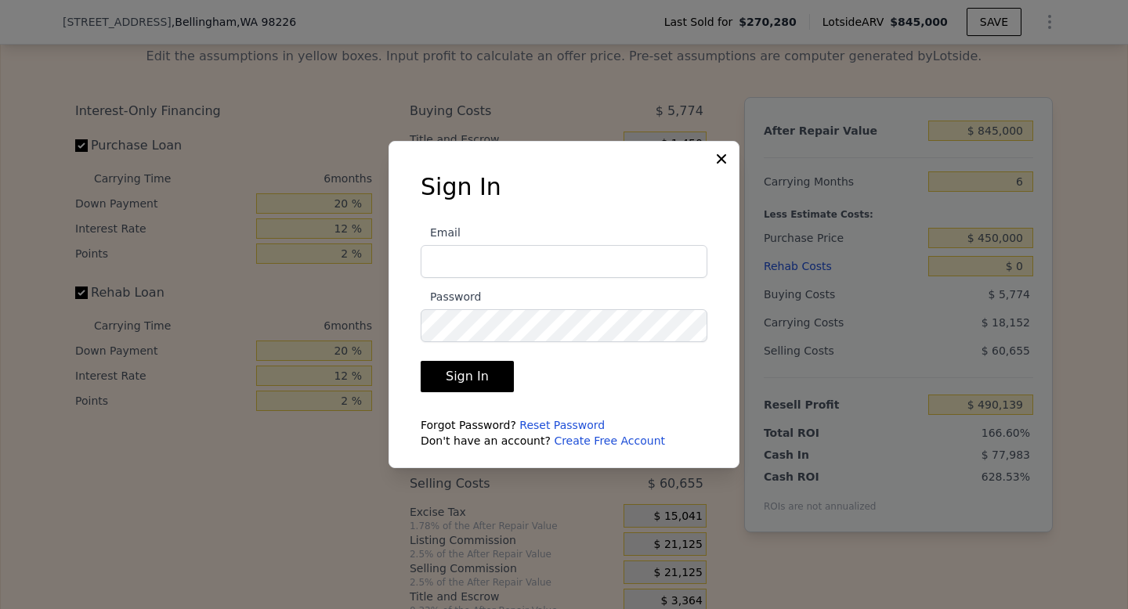 This screenshot has width=1128, height=609. I want to click on button: Sign In, so click(467, 377).